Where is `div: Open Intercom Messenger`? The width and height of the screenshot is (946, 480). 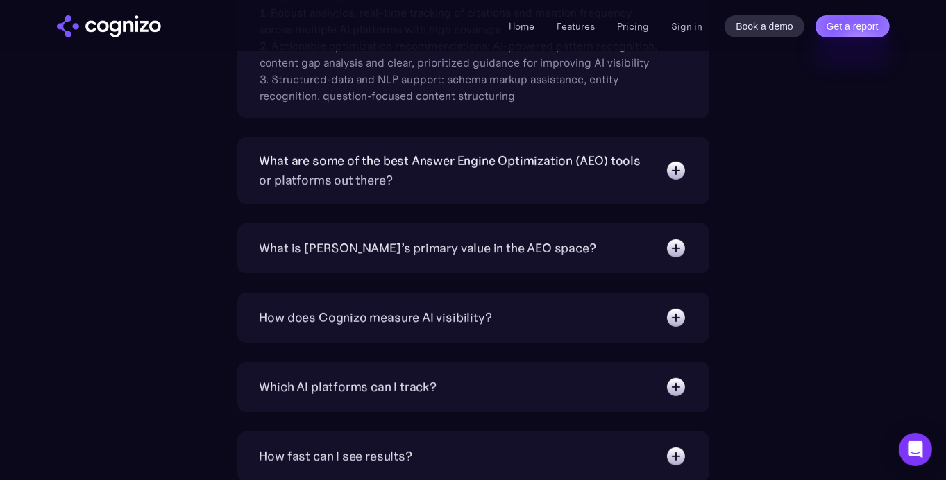 div: Open Intercom Messenger is located at coordinates (916, 450).